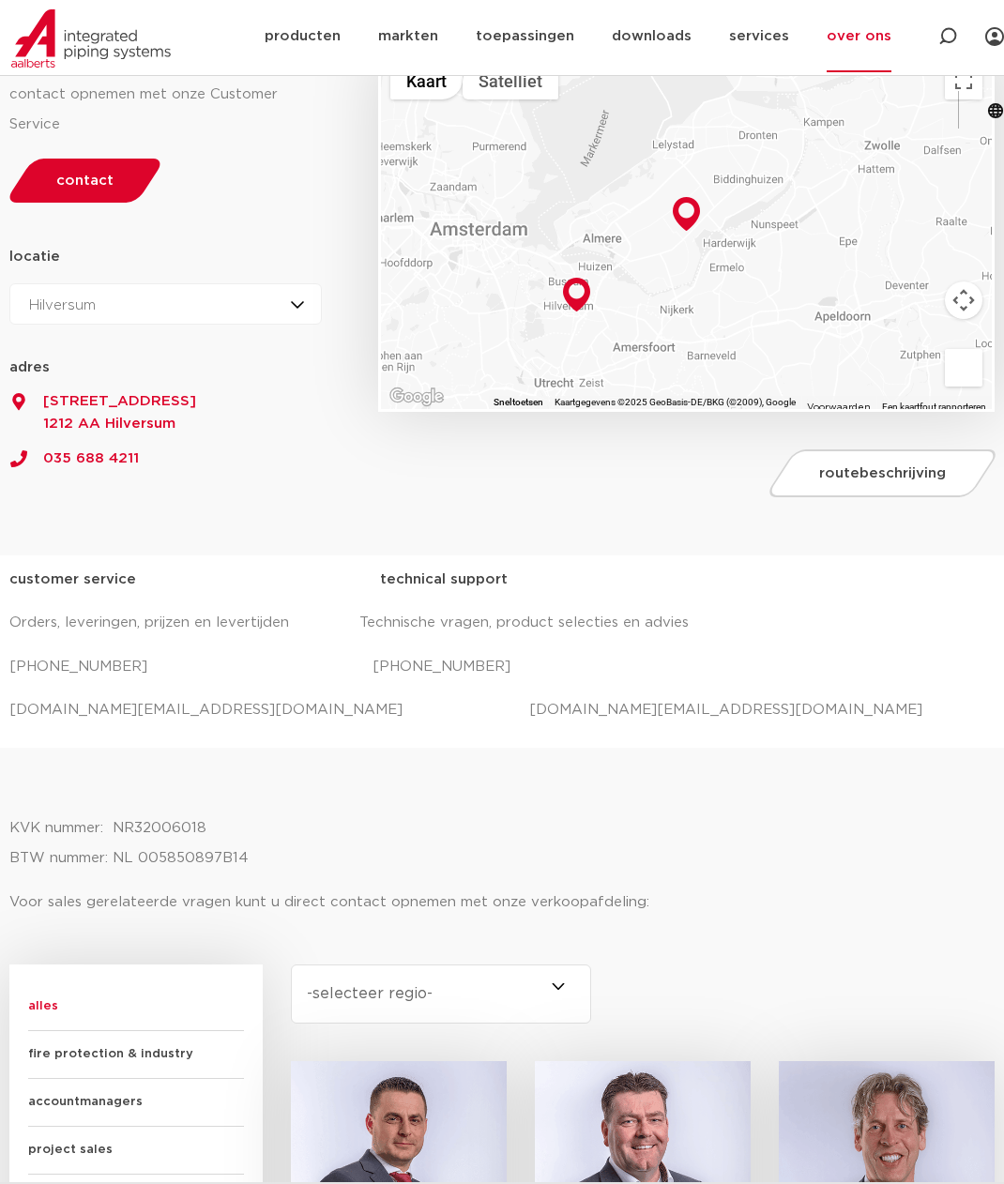  What do you see at coordinates (839, 407) in the screenshot?
I see `a: Voorwaarden (wordt geopend in een nieuw tabblad)` at bounding box center [839, 407].